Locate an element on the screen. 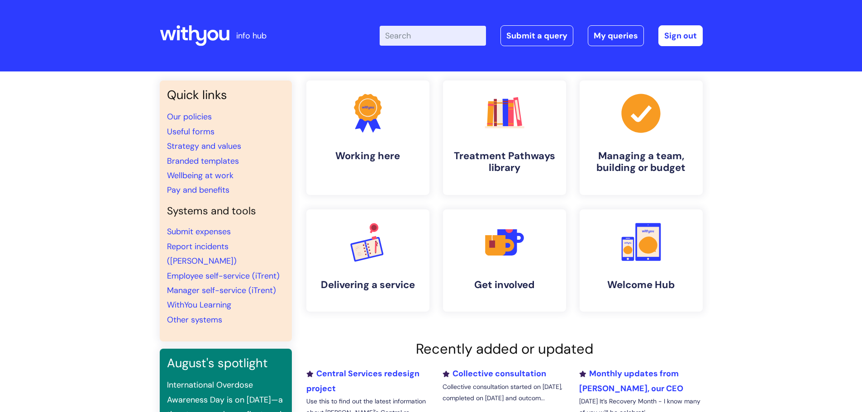  a: Delivering a service is located at coordinates (368, 261).